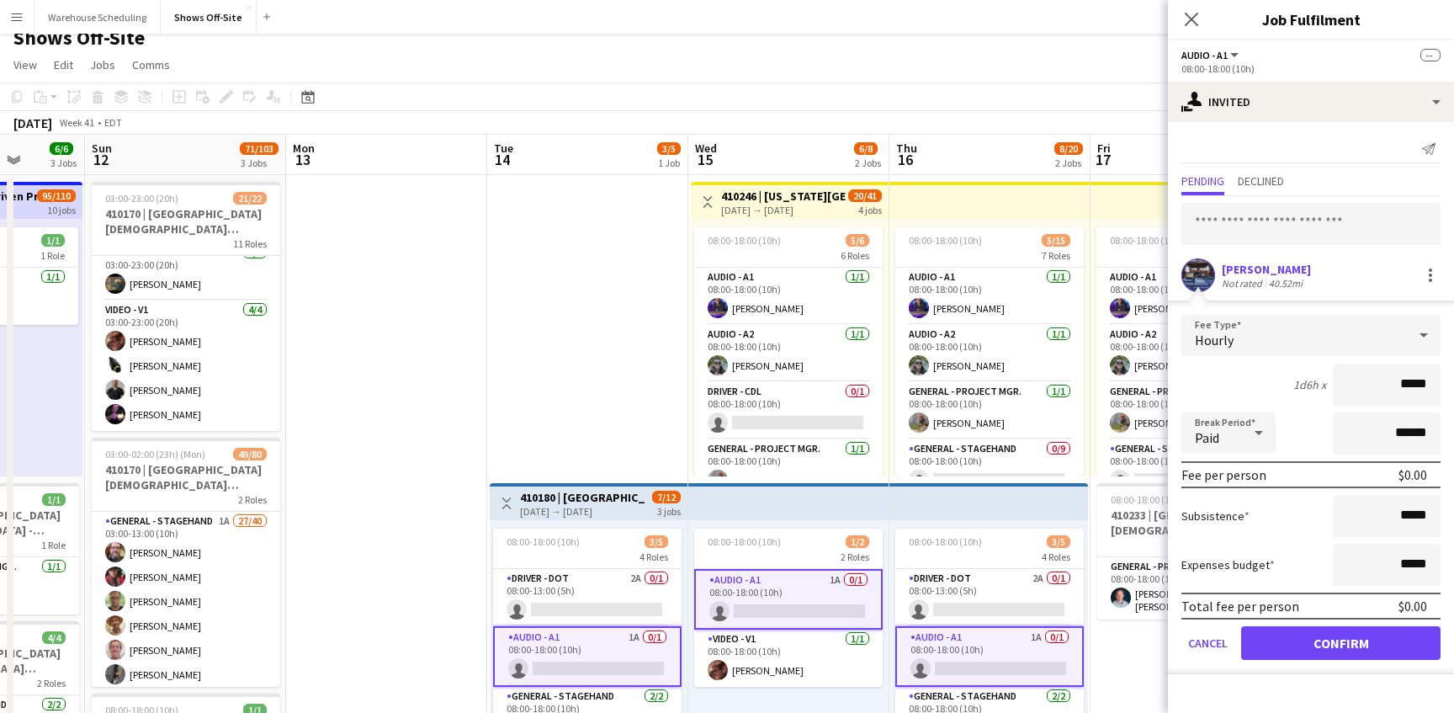 This screenshot has height=713, width=1454. What do you see at coordinates (61, 148) in the screenshot?
I see `span: 6/6` at bounding box center [61, 148].